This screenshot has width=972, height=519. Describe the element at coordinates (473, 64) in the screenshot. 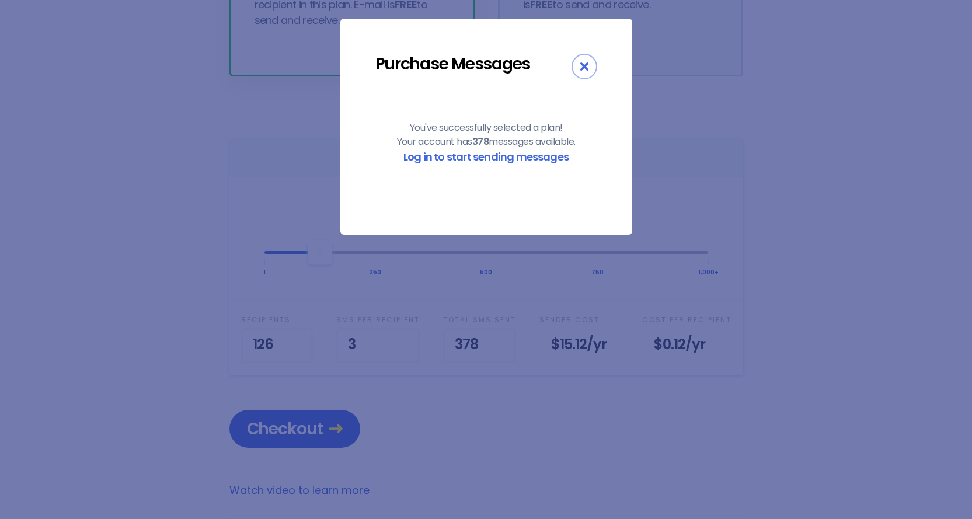

I see `div: Purchase Messages` at that location.